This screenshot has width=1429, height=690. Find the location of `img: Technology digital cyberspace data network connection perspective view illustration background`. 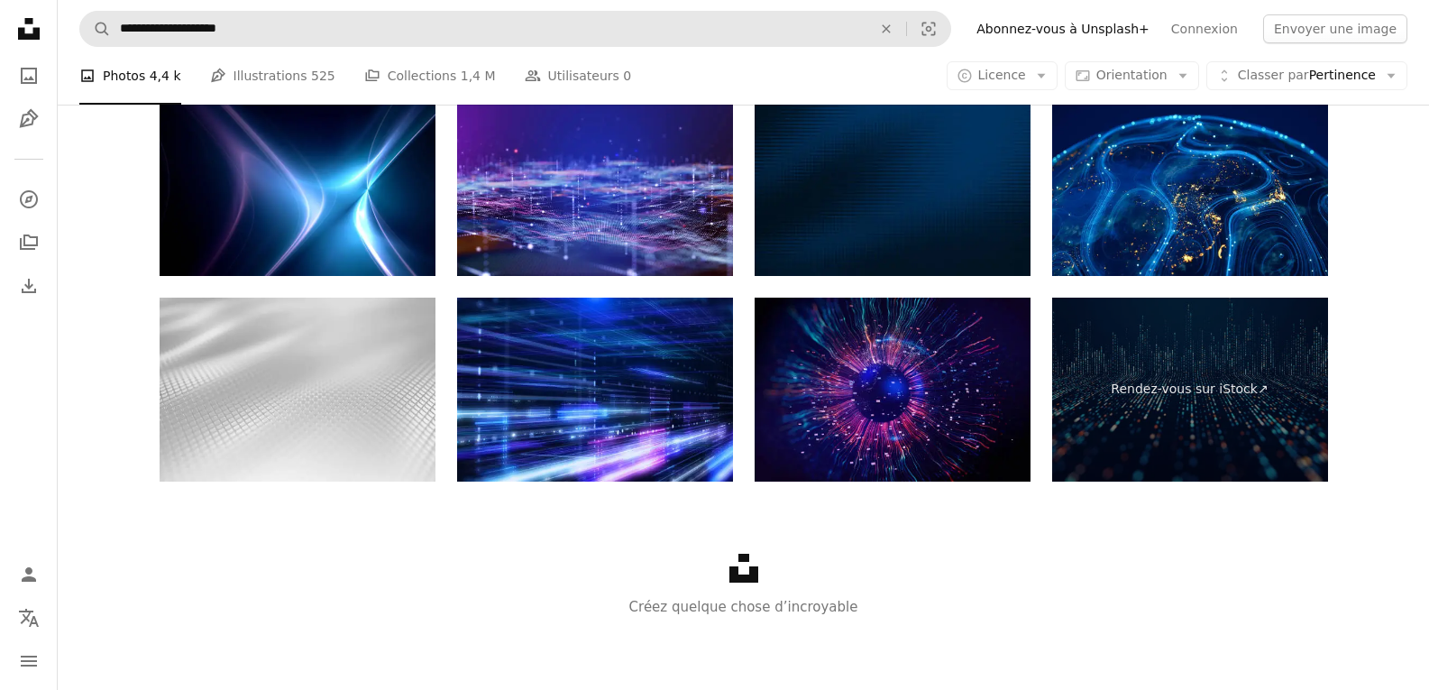

img: Technology digital cyberspace data network connection perspective view illustration background is located at coordinates (595, 389).